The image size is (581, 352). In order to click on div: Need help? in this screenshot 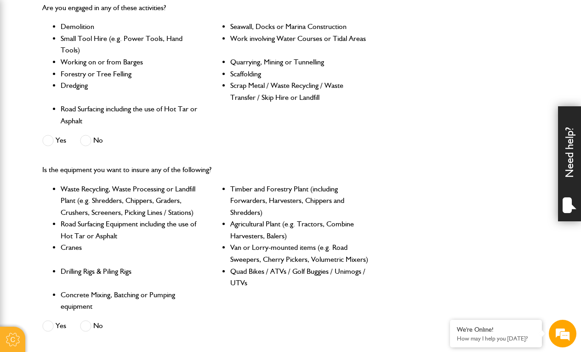, I will do `click(570, 164)`.